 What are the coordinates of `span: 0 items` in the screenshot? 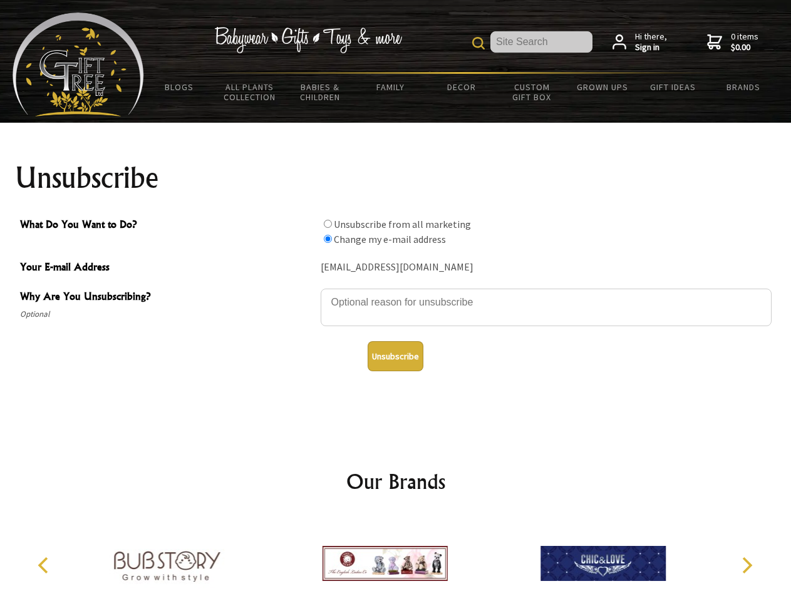 It's located at (745, 42).